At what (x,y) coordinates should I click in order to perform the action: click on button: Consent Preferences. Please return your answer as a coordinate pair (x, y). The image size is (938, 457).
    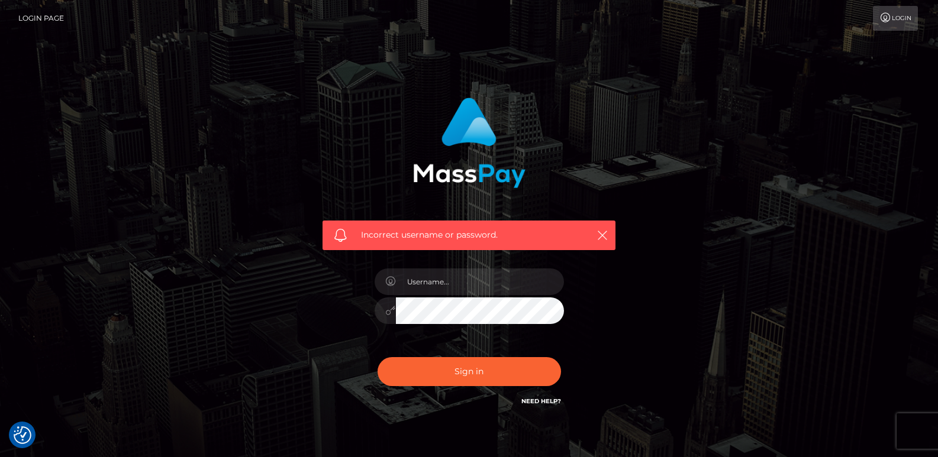
    Looking at the image, I should click on (22, 435).